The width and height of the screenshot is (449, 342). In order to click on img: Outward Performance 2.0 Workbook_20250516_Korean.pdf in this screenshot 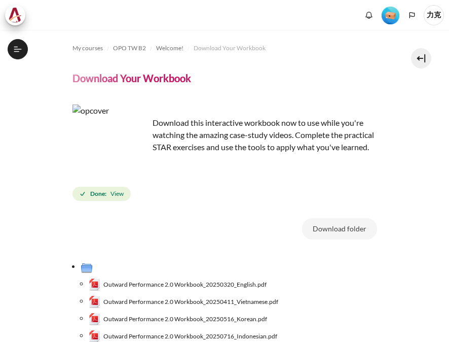, I will do `click(95, 319)`.